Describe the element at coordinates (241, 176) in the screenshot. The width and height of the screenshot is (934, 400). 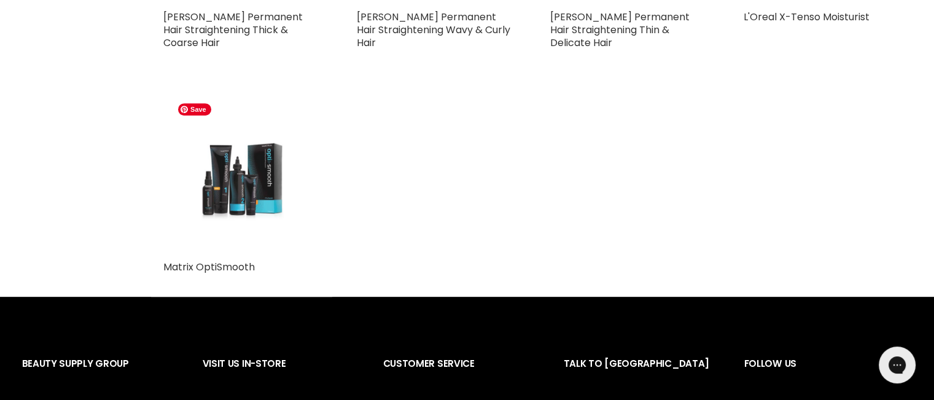
I see `img: Matrix OptiSmooth` at that location.